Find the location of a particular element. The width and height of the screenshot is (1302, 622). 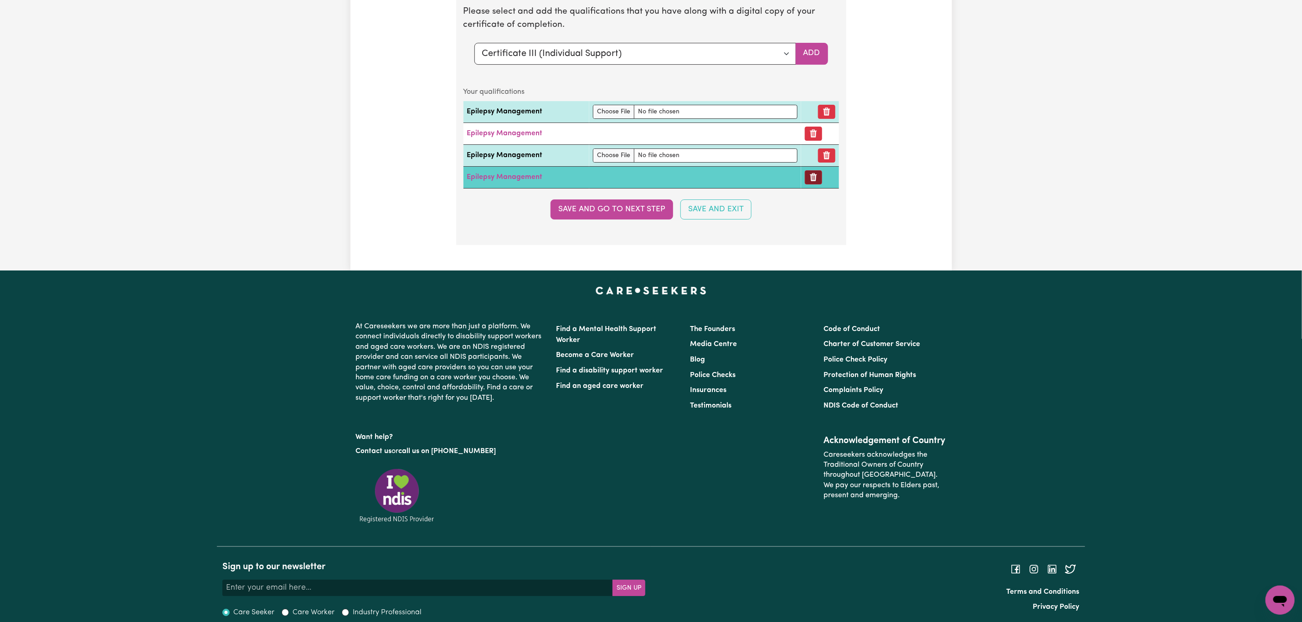

p: Please select and add the qualifications that you have along with a digital copy of your certific... is located at coordinates (651, 19).